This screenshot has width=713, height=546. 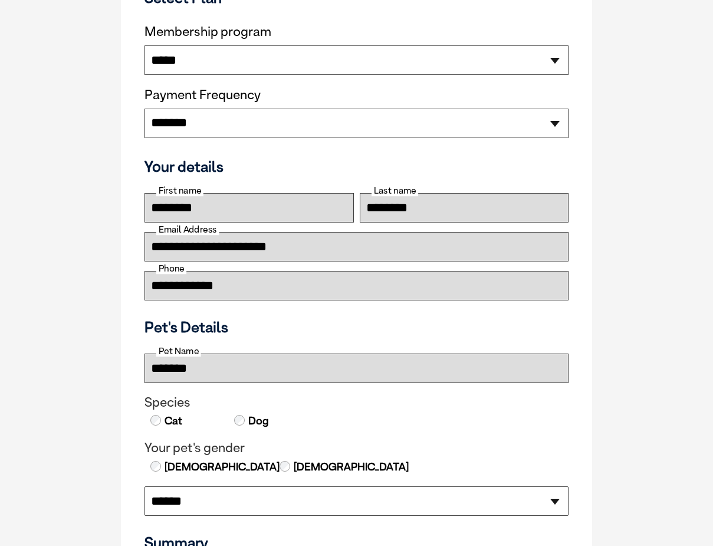 I want to click on label: Email Address, so click(x=188, y=229).